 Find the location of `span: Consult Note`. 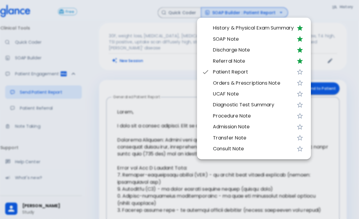

span: Consult Note is located at coordinates (255, 147).